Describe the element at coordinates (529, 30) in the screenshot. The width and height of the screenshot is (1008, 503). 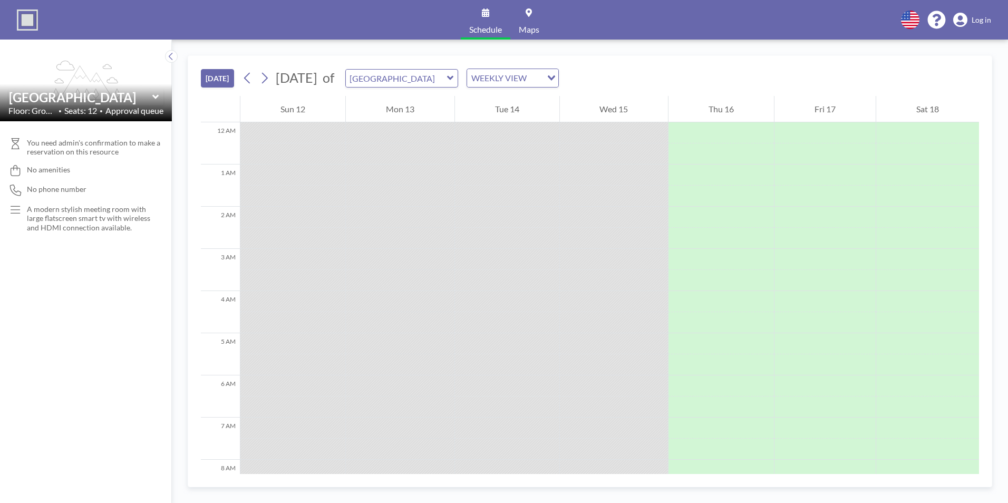
I see `span: Maps` at that location.